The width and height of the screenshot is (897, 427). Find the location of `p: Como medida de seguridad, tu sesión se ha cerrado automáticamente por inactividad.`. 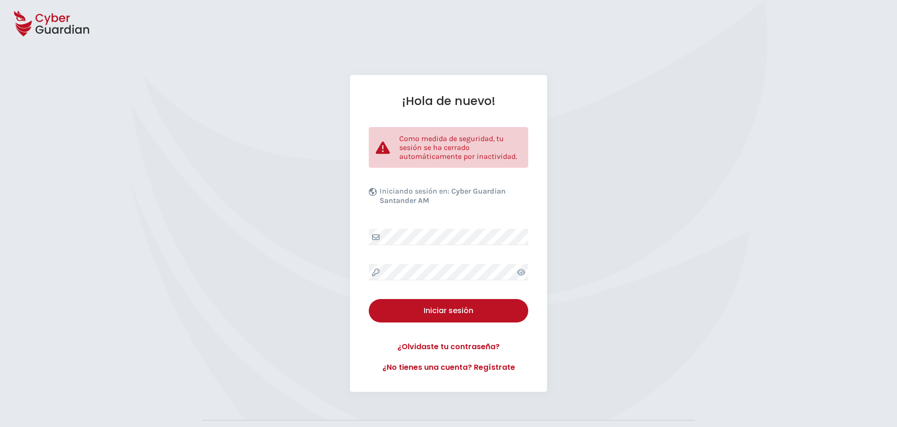

p: Como medida de seguridad, tu sesión se ha cerrado automáticamente por inactividad. is located at coordinates (460, 147).